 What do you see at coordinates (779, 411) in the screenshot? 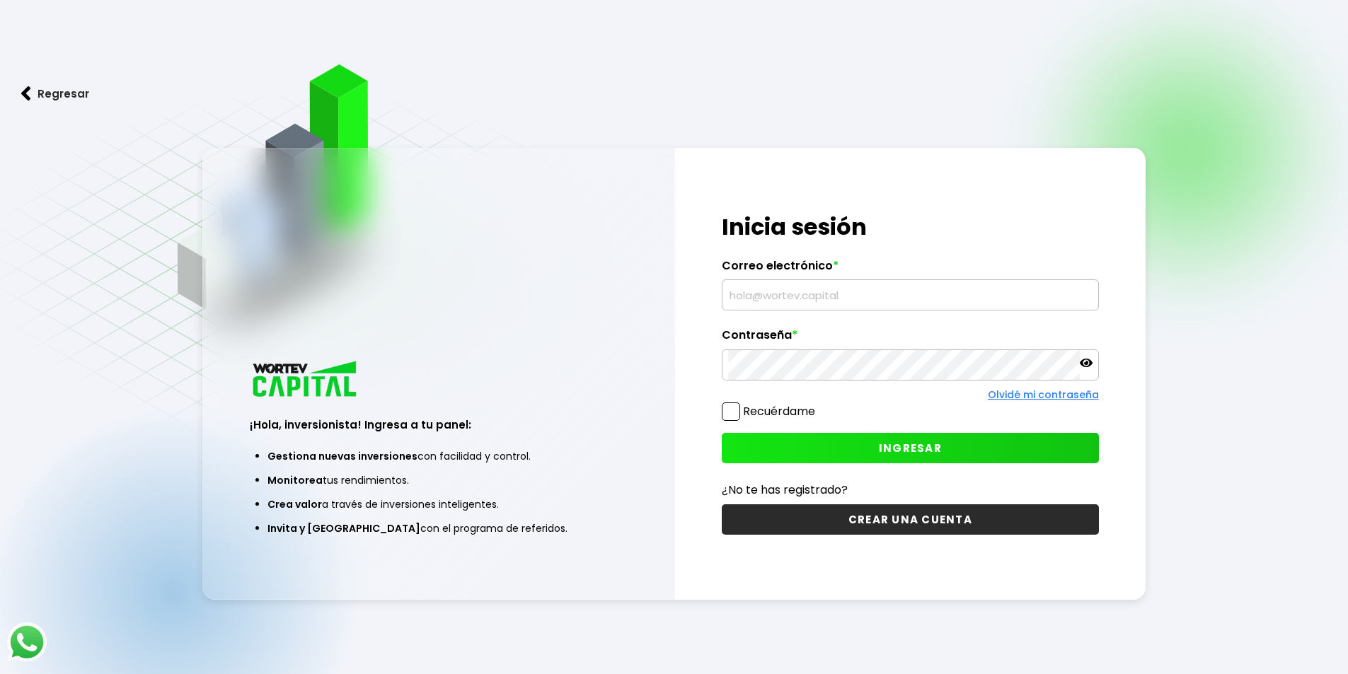
I see `label: Recuérdame` at bounding box center [779, 411].